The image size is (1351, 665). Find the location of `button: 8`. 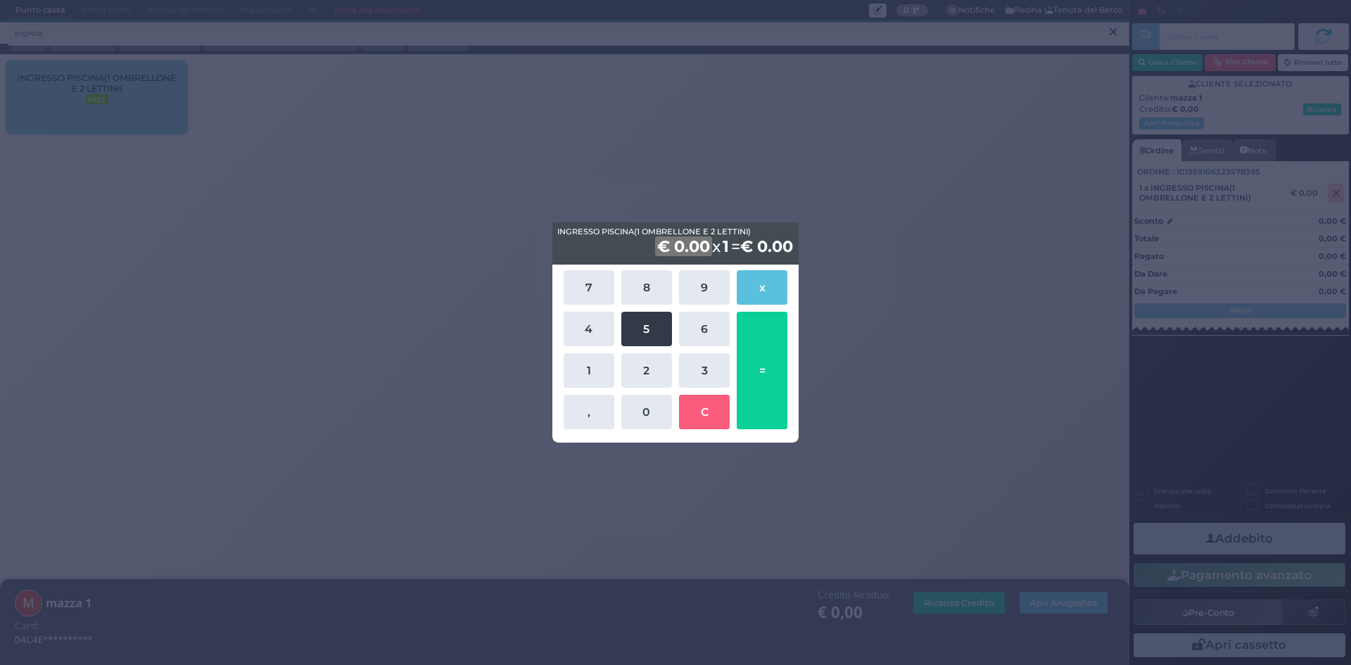

button: 8 is located at coordinates (647, 287).